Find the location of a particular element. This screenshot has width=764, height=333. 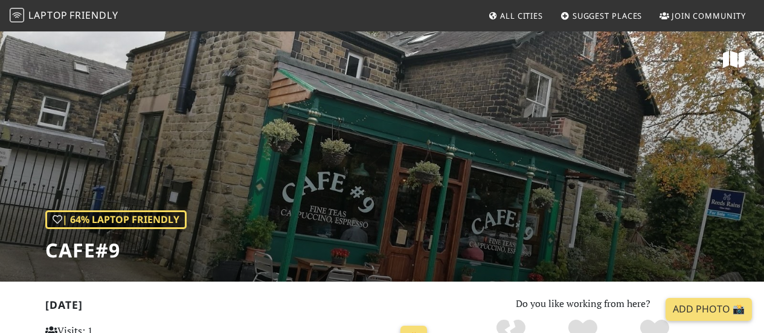

a: LaptopFriendly LaptopFriendly is located at coordinates (64, 16).